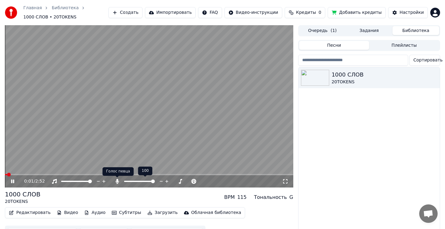 The width and height of the screenshot is (445, 229). What do you see at coordinates (291, 197) in the screenshot?
I see `div: G` at bounding box center [291, 197].